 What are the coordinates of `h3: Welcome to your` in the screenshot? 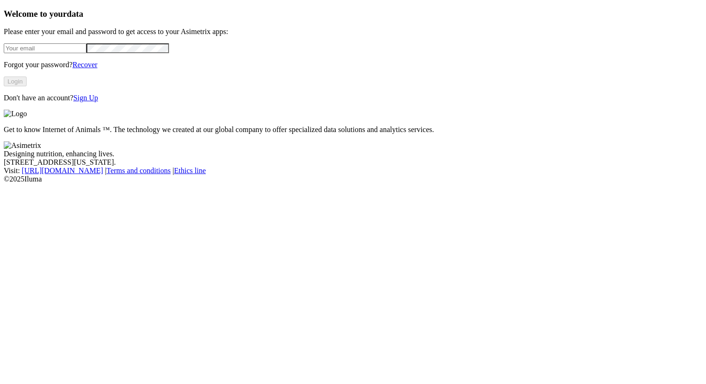 It's located at (353, 14).